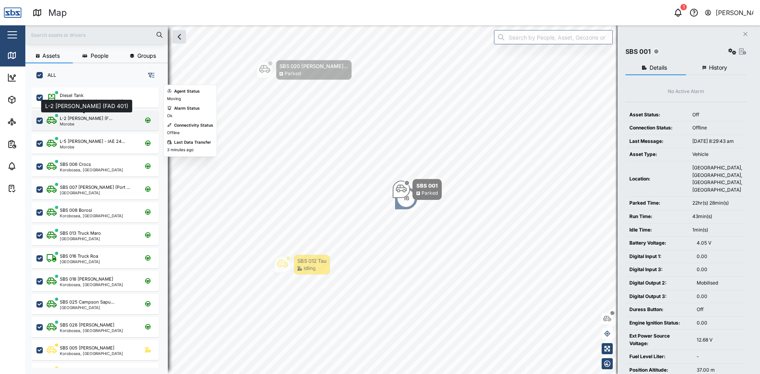 The height and width of the screenshot is (374, 760). Describe the element at coordinates (33, 166) in the screenshot. I see `div: Alarms` at that location.